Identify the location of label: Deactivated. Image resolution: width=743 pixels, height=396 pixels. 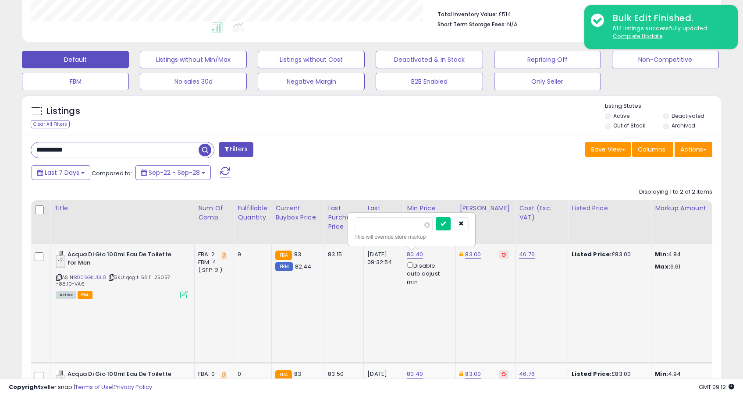
(688, 116).